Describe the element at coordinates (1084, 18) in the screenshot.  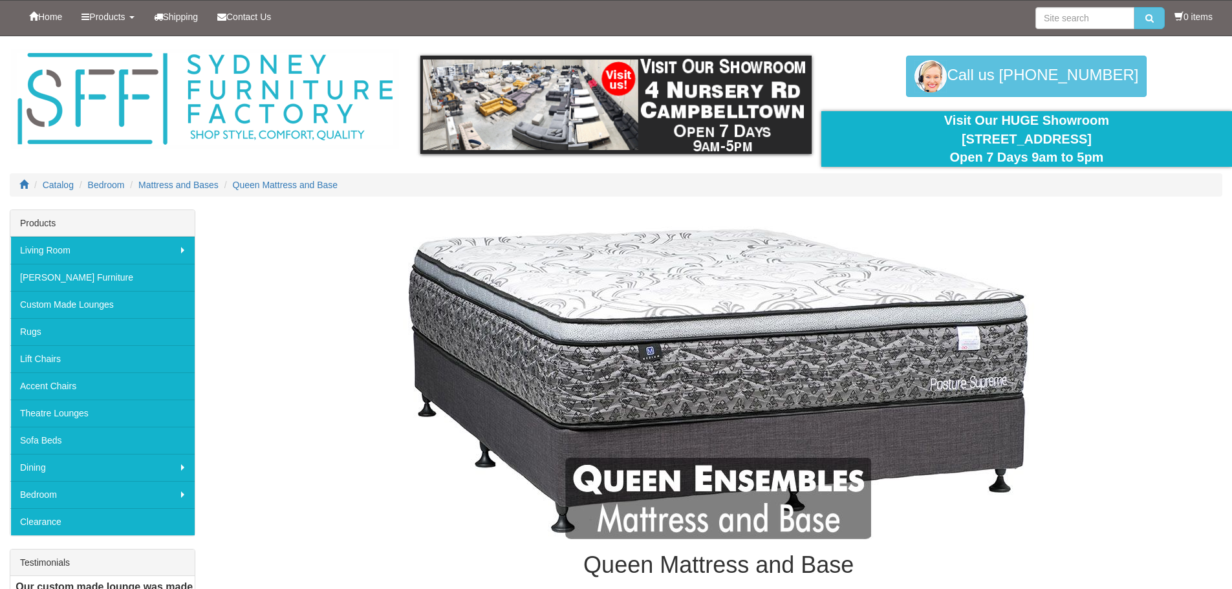
I see `input: Site search` at that location.